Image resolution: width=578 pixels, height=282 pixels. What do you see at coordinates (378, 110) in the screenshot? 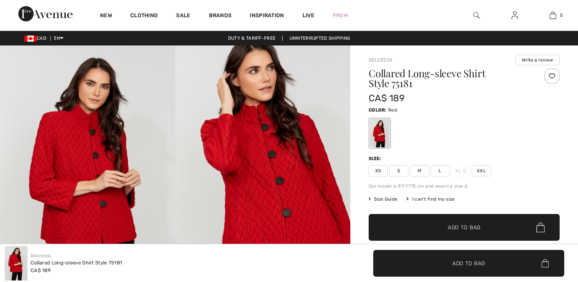
I see `span: Color:` at bounding box center [378, 110].